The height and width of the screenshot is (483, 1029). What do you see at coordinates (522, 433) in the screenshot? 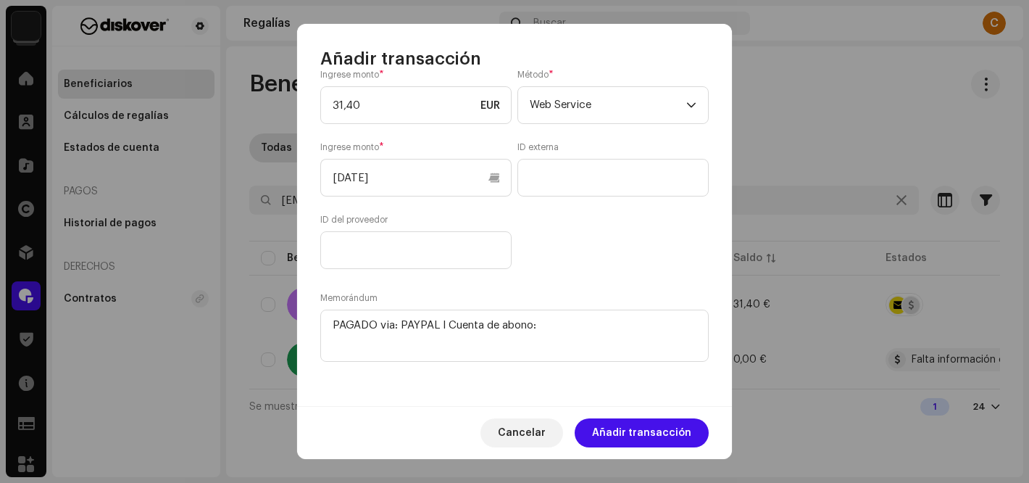
I see `button: Cancelar` at bounding box center [522, 433].